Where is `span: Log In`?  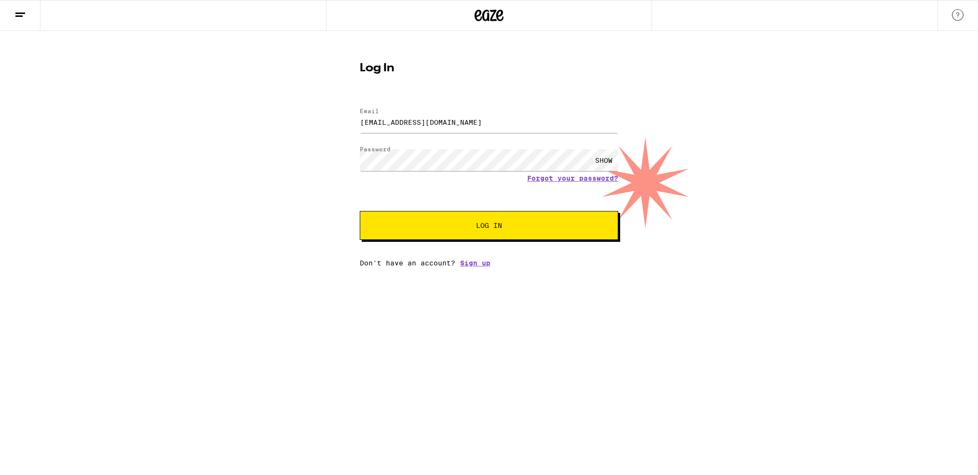
span: Log In is located at coordinates (489, 226).